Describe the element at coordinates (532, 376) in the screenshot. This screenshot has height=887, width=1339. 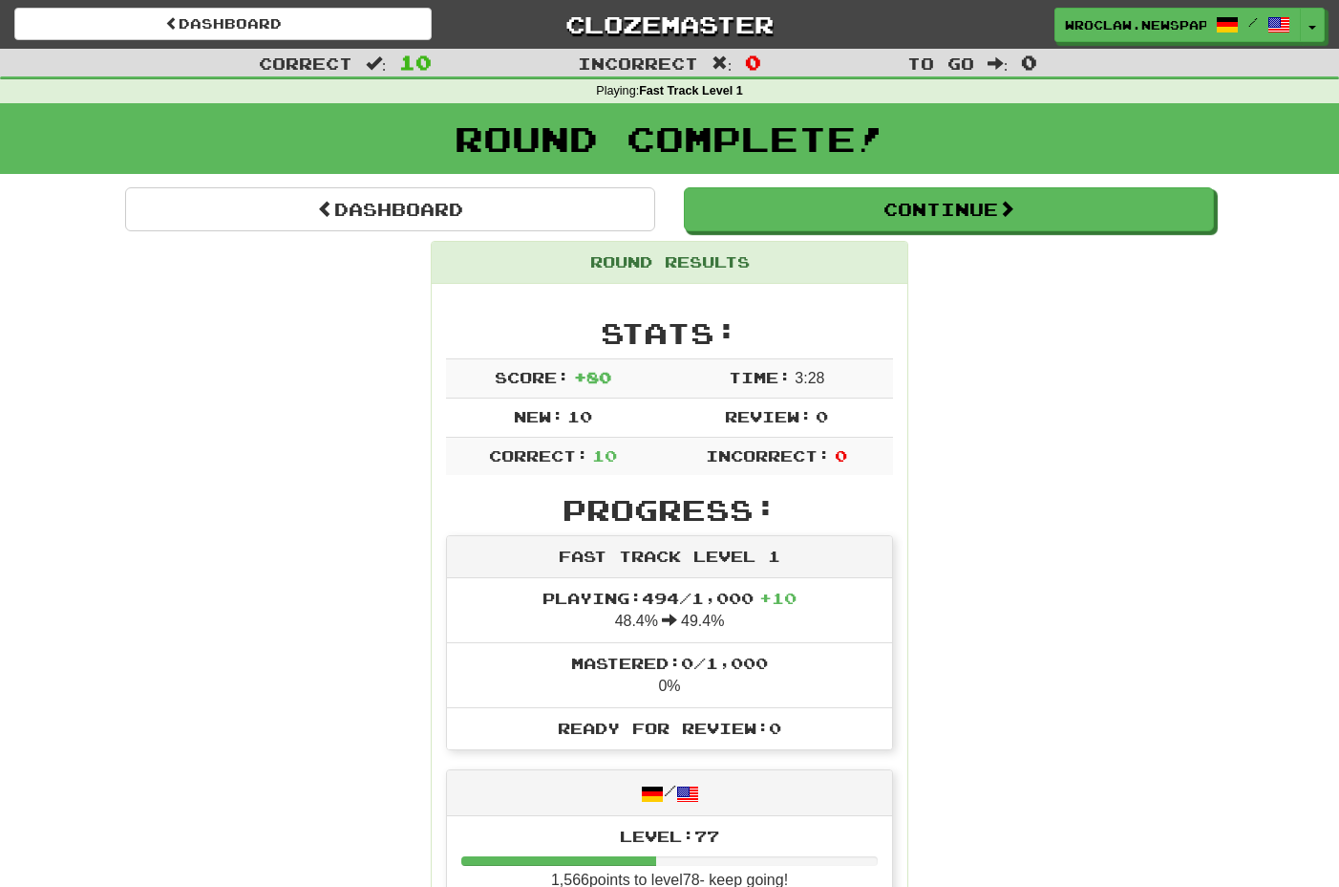
I see `span: Score:` at that location.